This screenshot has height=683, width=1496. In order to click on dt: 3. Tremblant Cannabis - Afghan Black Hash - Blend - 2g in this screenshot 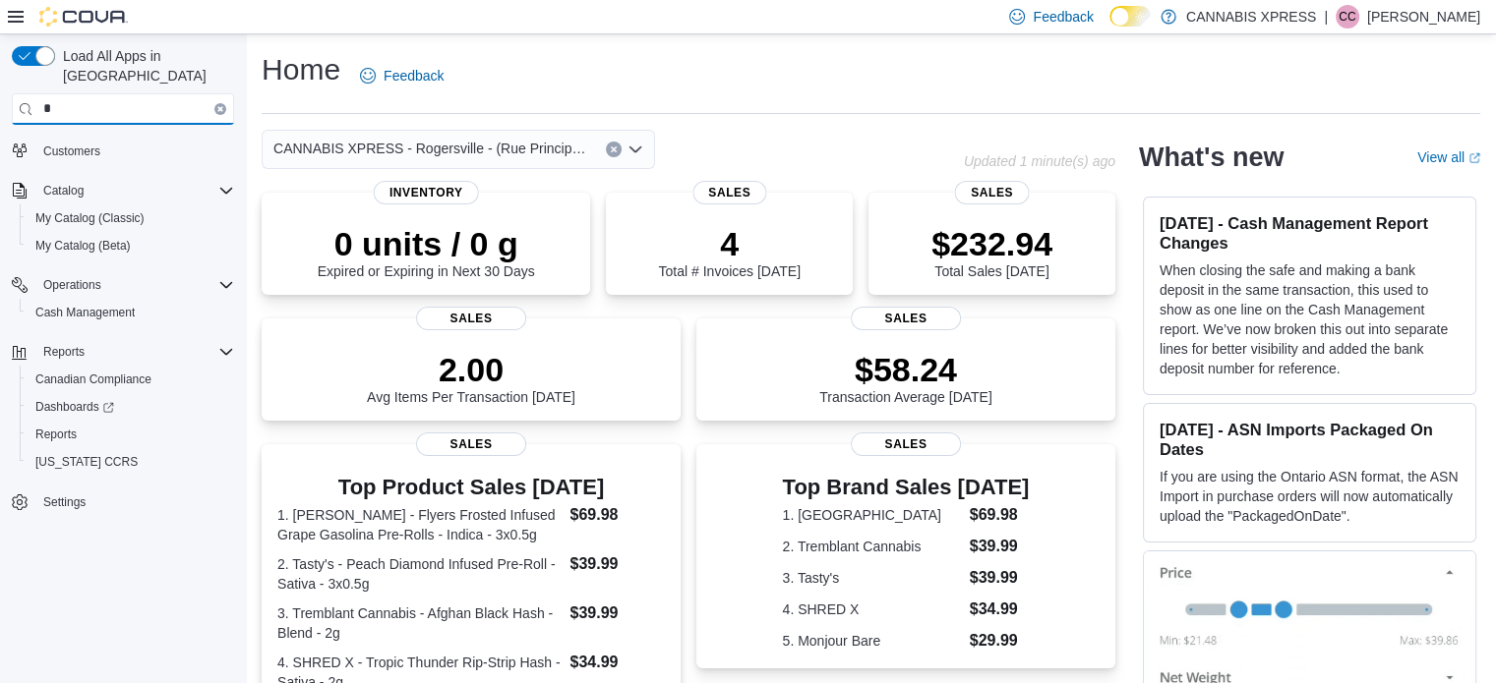, I will do `click(419, 623)`.